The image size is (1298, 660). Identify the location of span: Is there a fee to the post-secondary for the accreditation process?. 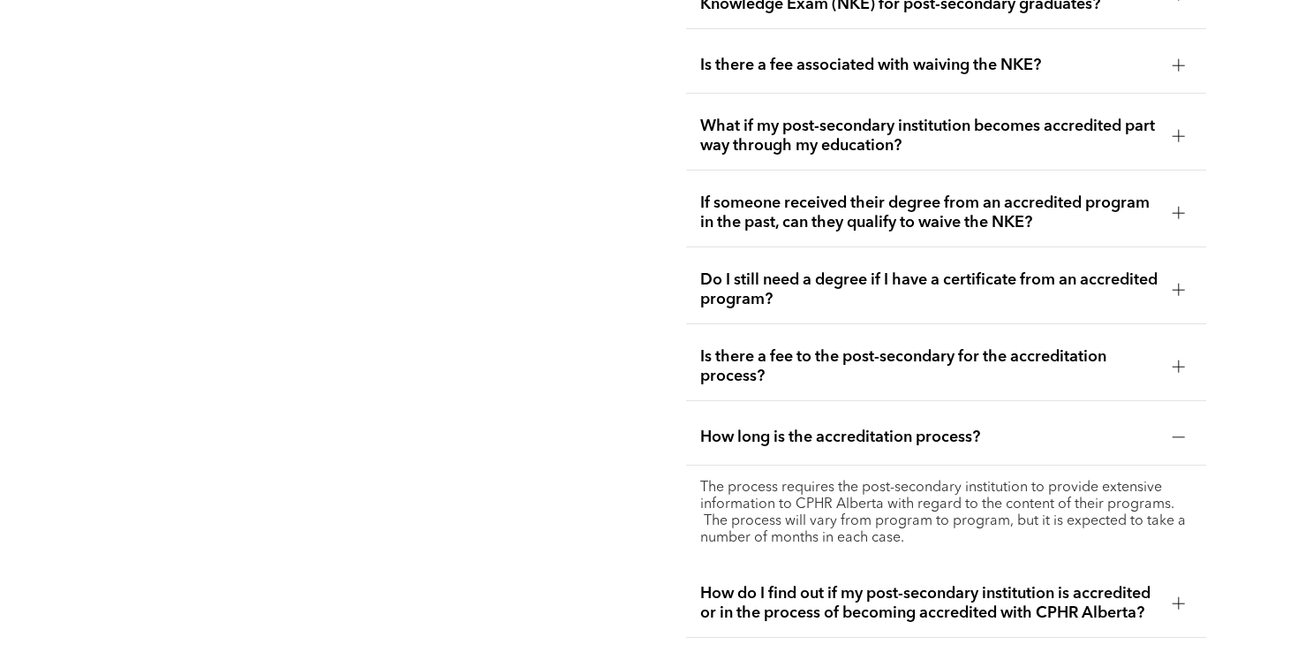
(929, 367).